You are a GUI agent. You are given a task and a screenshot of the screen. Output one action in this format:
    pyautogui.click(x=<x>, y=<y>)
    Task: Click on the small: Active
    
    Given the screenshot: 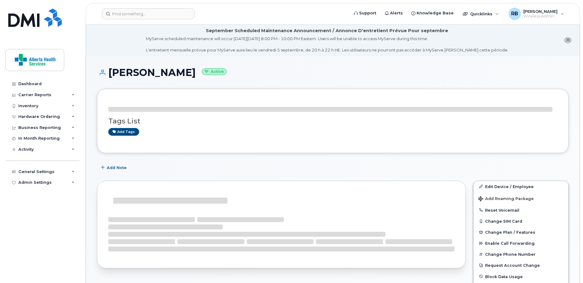 What is the action you would take?
    pyautogui.click(x=214, y=72)
    